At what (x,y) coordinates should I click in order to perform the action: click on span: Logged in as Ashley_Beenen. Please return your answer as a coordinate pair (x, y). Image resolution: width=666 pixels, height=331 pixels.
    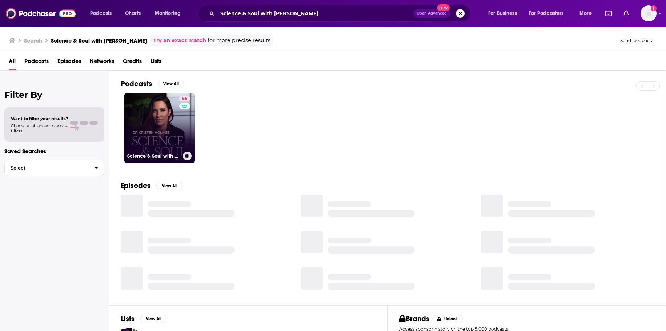
    Looking at the image, I should click on (648, 13).